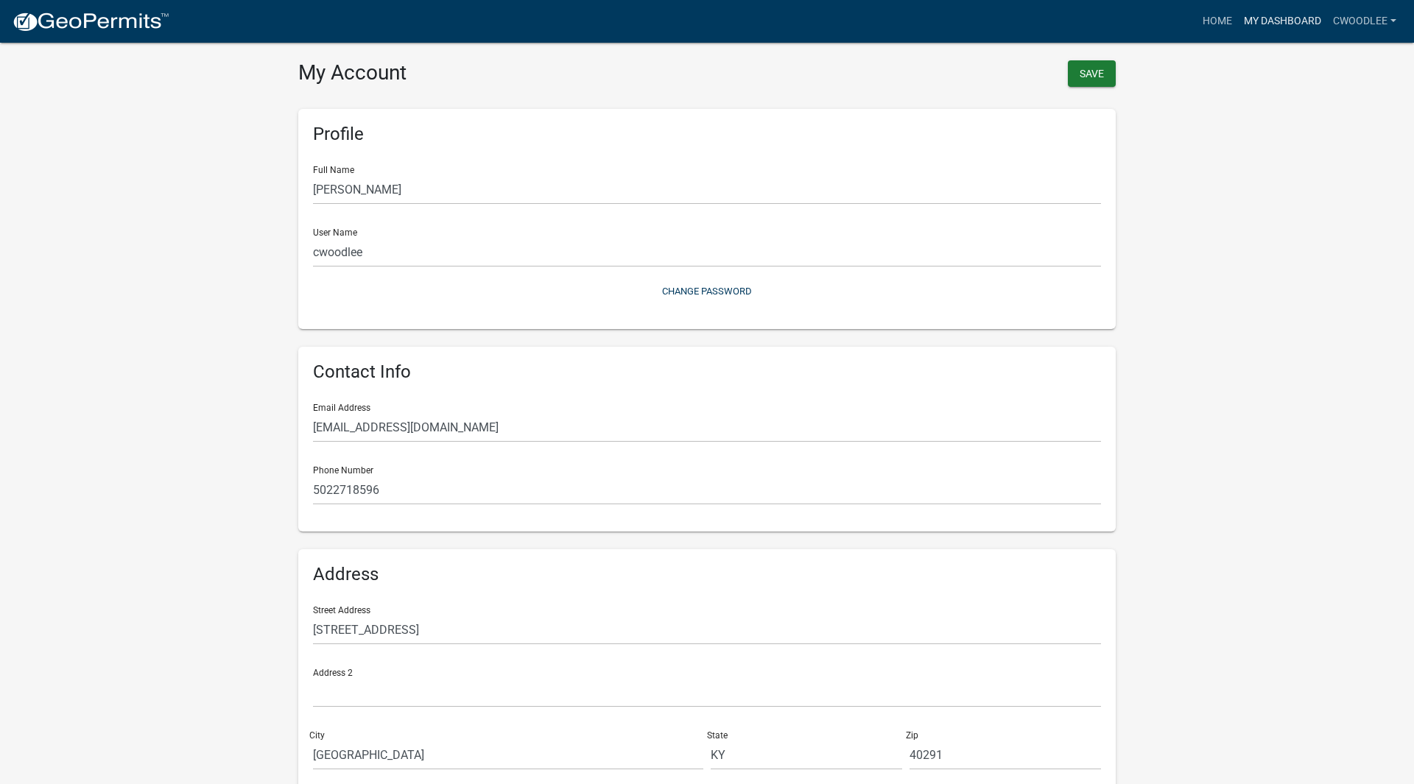  Describe the element at coordinates (1217, 21) in the screenshot. I see `a: Home` at that location.